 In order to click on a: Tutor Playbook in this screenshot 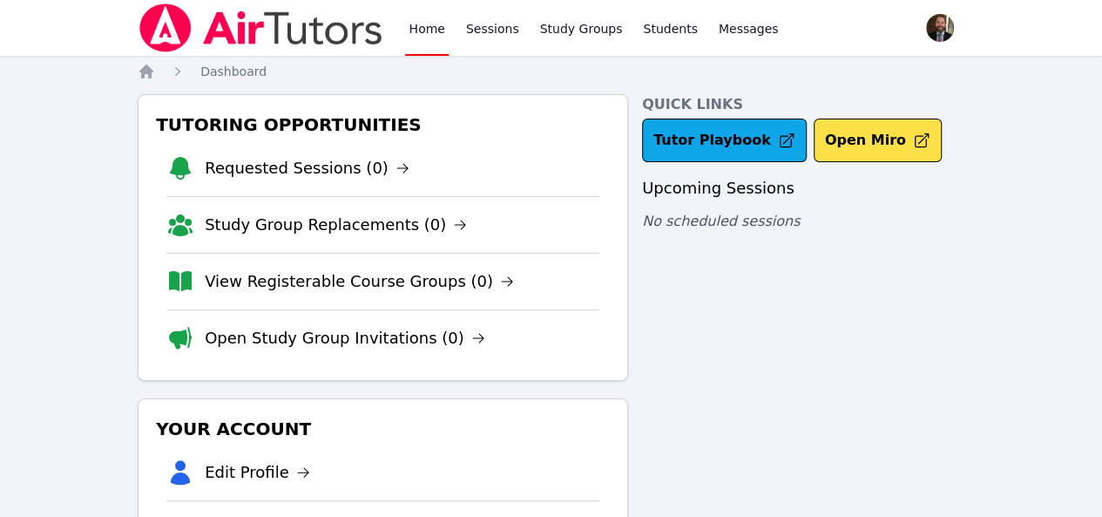, I will do `click(724, 140)`.